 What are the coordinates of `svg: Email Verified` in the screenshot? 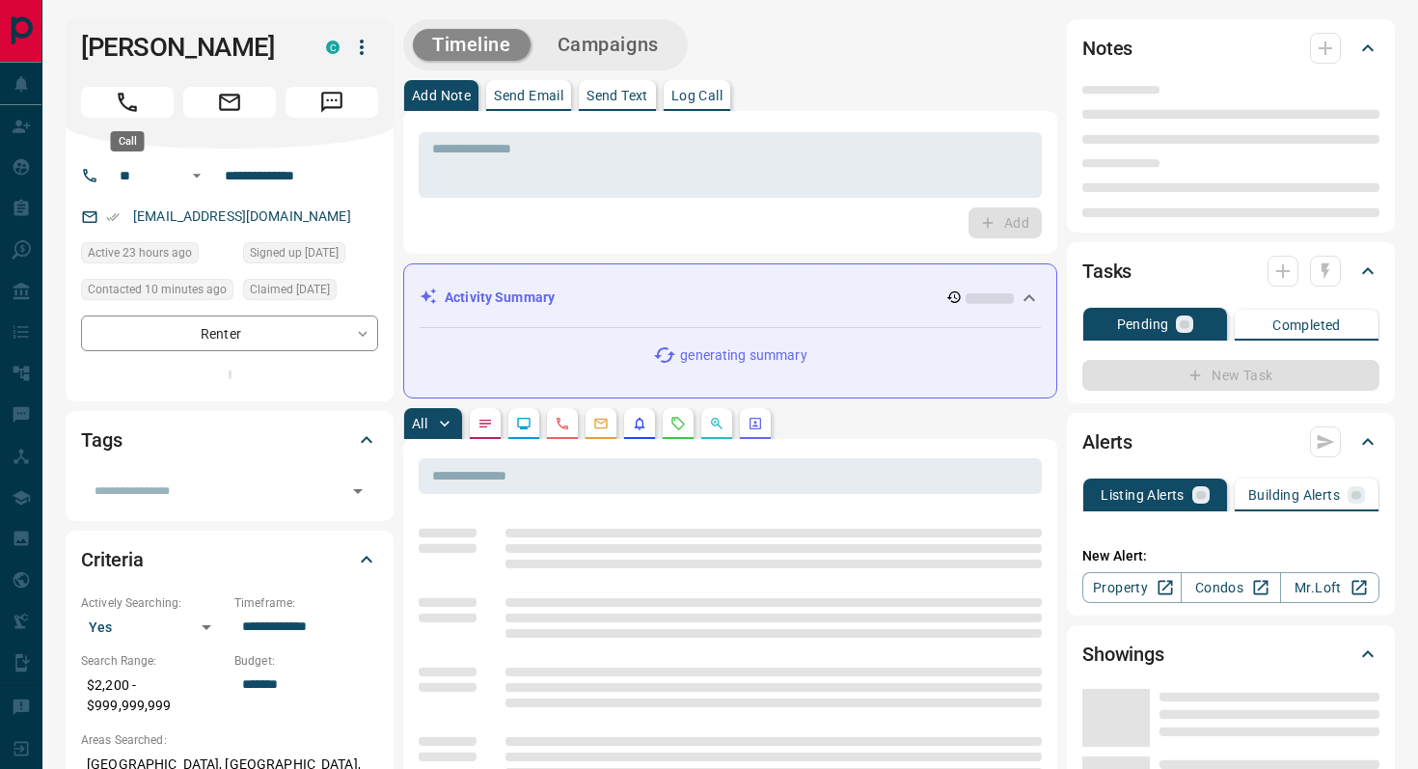 It's located at (113, 217).